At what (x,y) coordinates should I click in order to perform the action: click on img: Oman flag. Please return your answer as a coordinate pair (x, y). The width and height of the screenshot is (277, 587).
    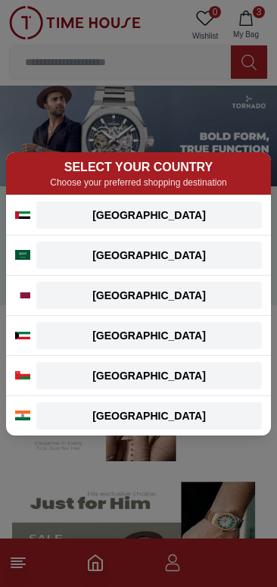
    Looking at the image, I should click on (23, 375).